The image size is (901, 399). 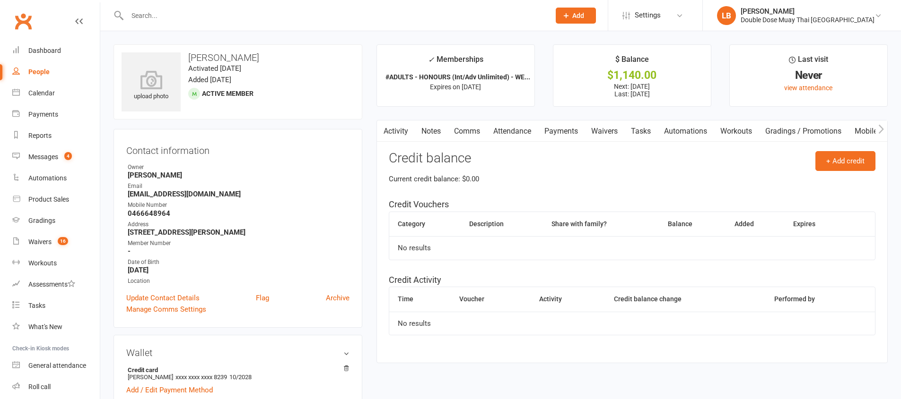 What do you see at coordinates (632, 280) in the screenshot?
I see `h5: Credit Activity` at bounding box center [632, 280].